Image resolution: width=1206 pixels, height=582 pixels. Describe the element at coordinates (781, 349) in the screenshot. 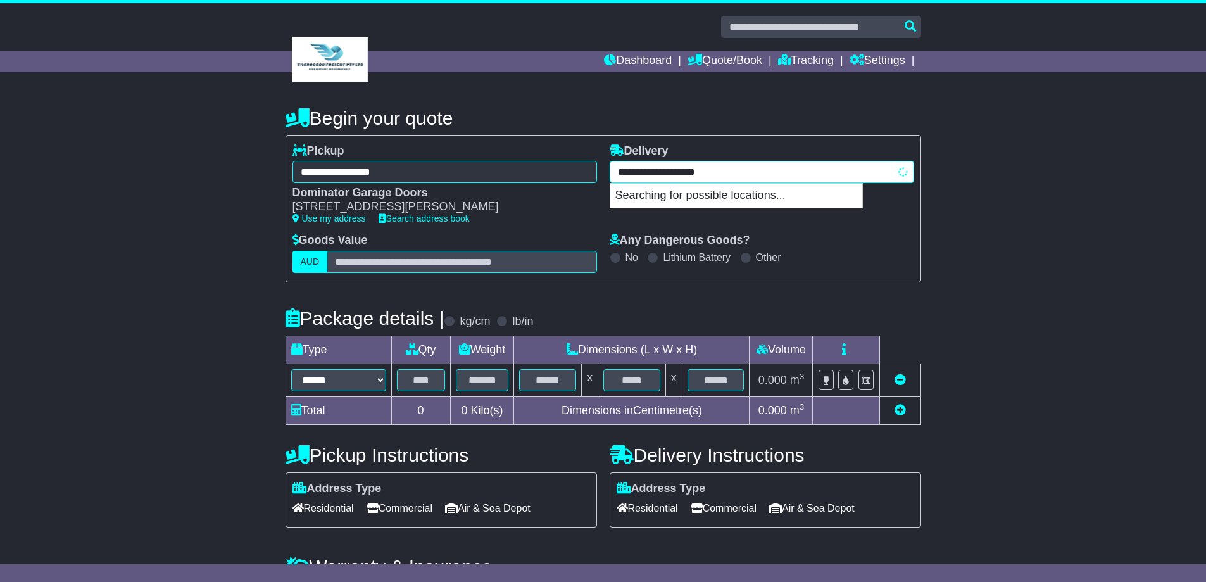

I see `td: Volume` at that location.